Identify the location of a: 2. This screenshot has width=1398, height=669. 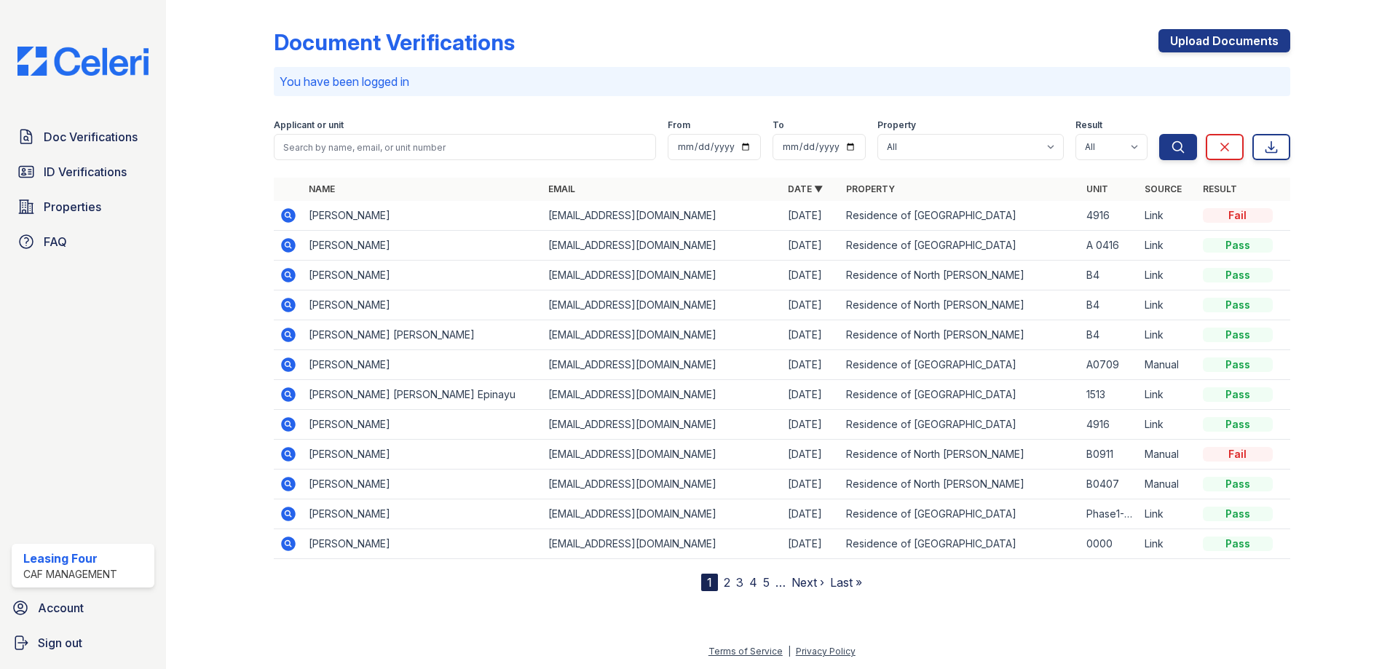
(726, 582).